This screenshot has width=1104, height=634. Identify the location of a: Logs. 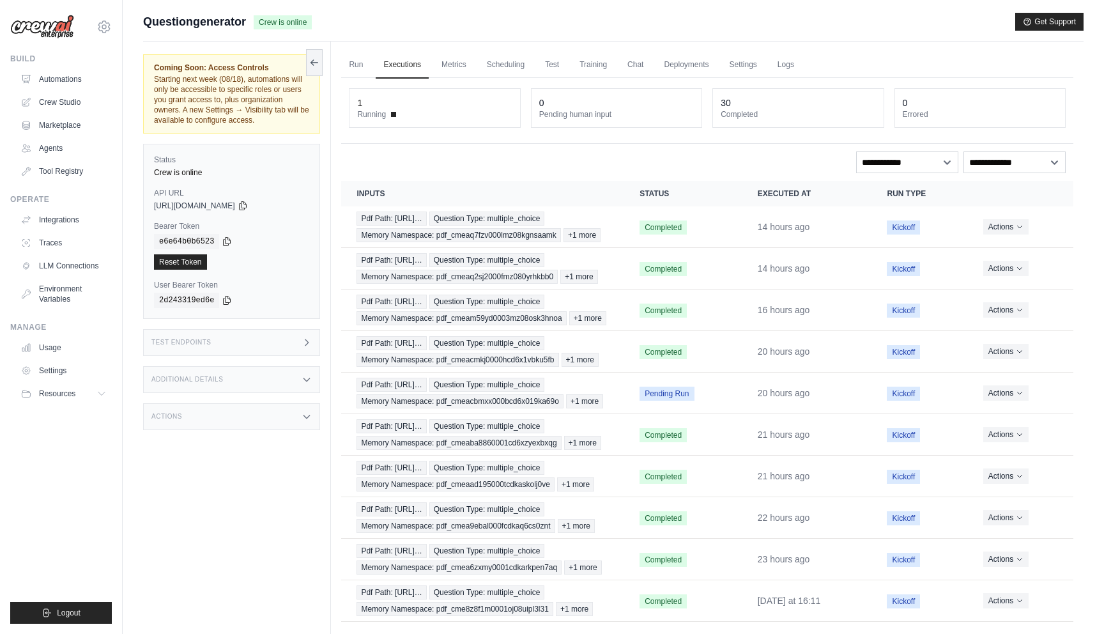
(786, 65).